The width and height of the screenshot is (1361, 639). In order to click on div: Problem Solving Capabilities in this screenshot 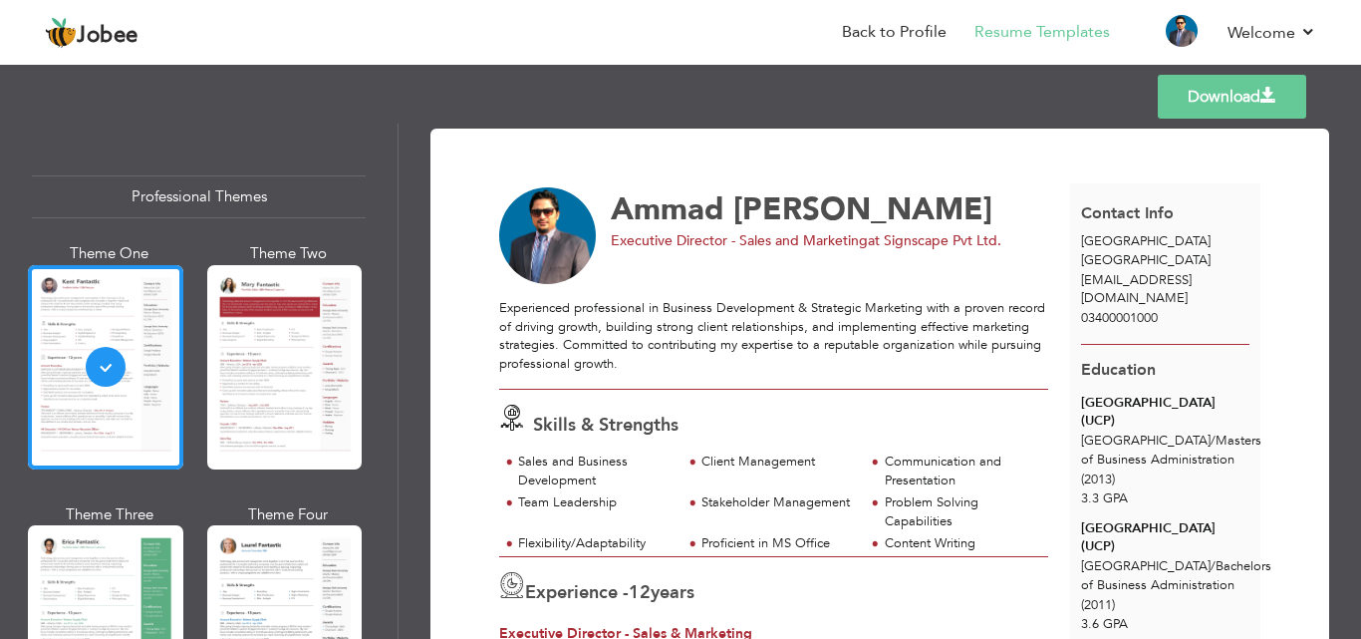, I will do `click(960, 511)`.